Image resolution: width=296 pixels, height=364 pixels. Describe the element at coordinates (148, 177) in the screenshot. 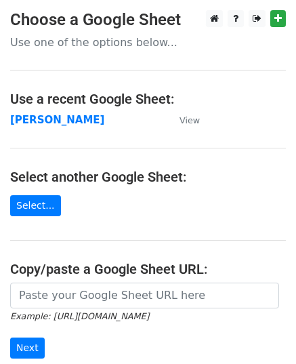

I see `h4: Select another Google Sheet:` at that location.